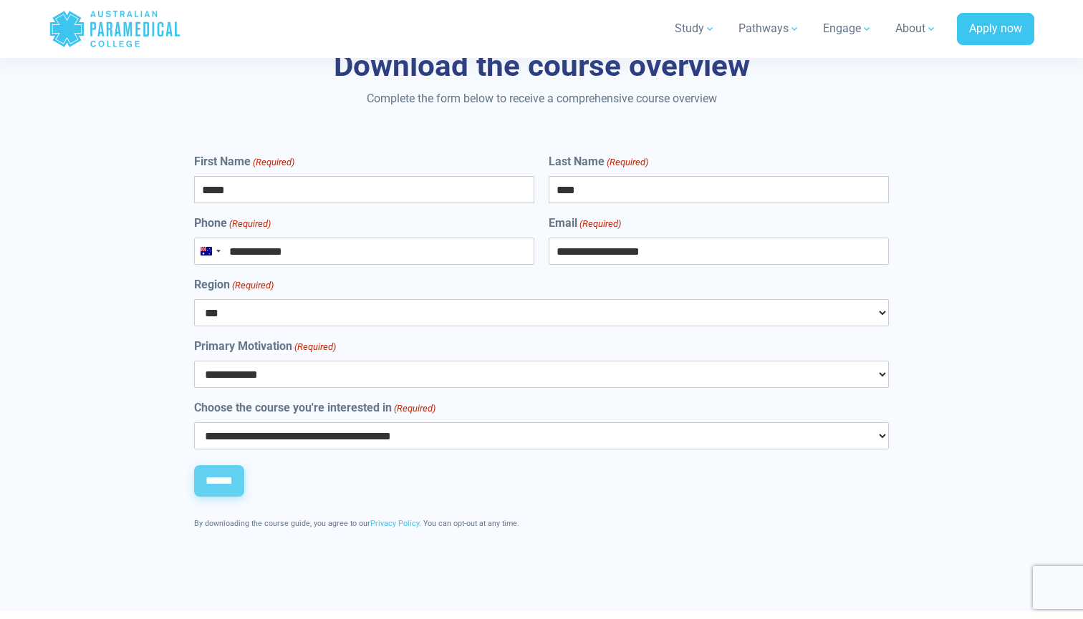  What do you see at coordinates (210, 251) in the screenshot?
I see `button: Selected country` at bounding box center [210, 251].